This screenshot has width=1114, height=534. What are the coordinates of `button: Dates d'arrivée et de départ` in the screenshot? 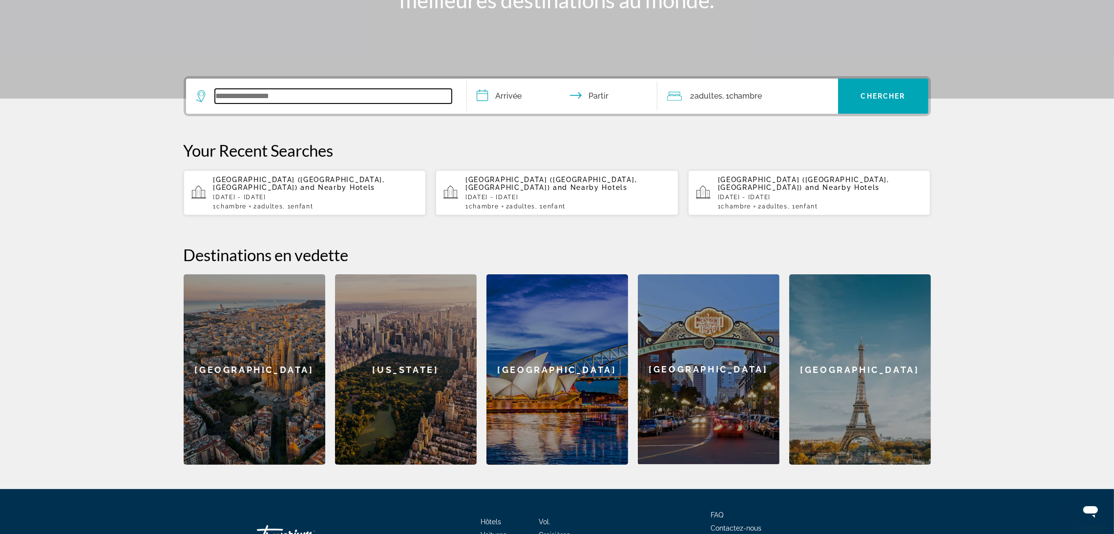 It's located at (562, 96).